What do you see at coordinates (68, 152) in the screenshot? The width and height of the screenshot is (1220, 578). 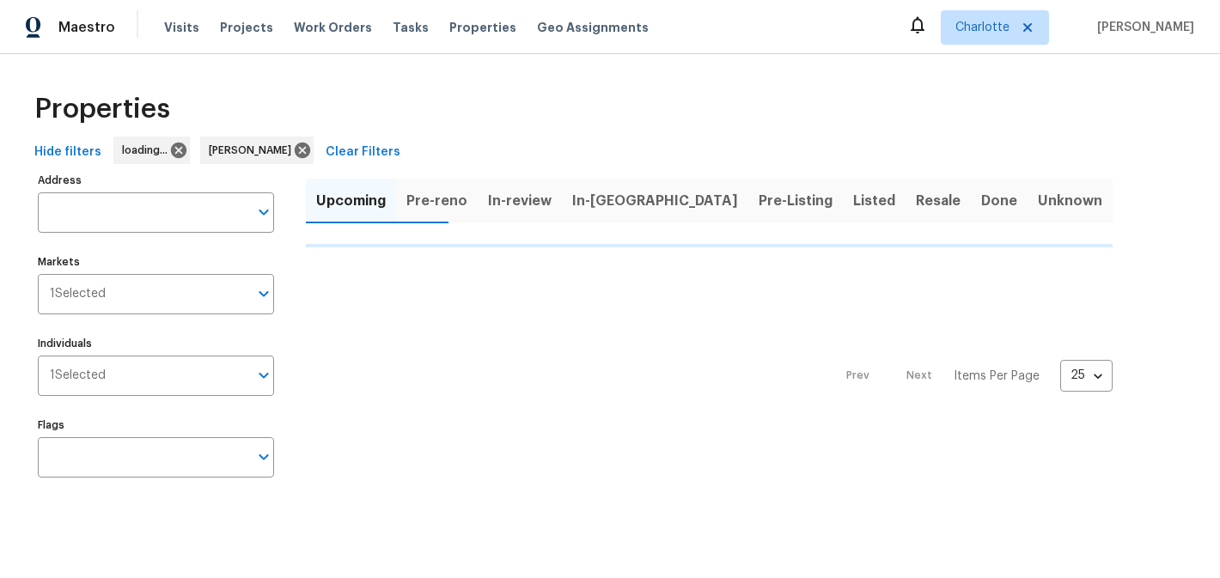 I see `button: Hide filters` at bounding box center [68, 152].